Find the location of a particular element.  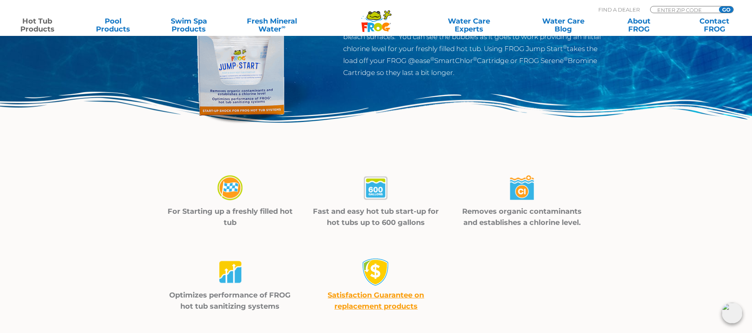

p: Find A Dealer is located at coordinates (619, 10).